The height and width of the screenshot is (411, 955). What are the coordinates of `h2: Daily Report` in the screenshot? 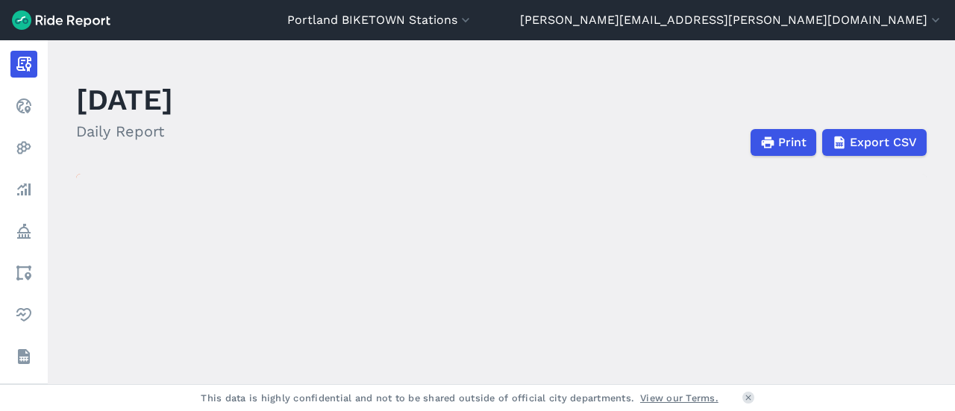 It's located at (125, 131).